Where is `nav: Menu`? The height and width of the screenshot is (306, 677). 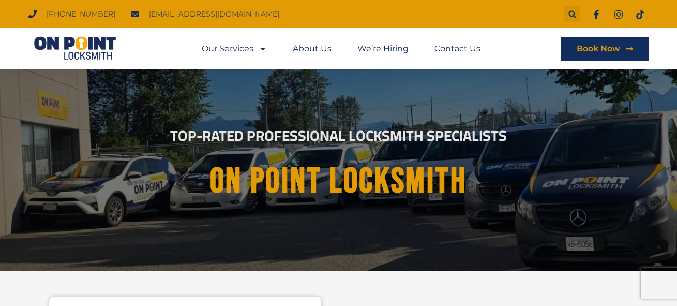
nav: Menu is located at coordinates (341, 49).